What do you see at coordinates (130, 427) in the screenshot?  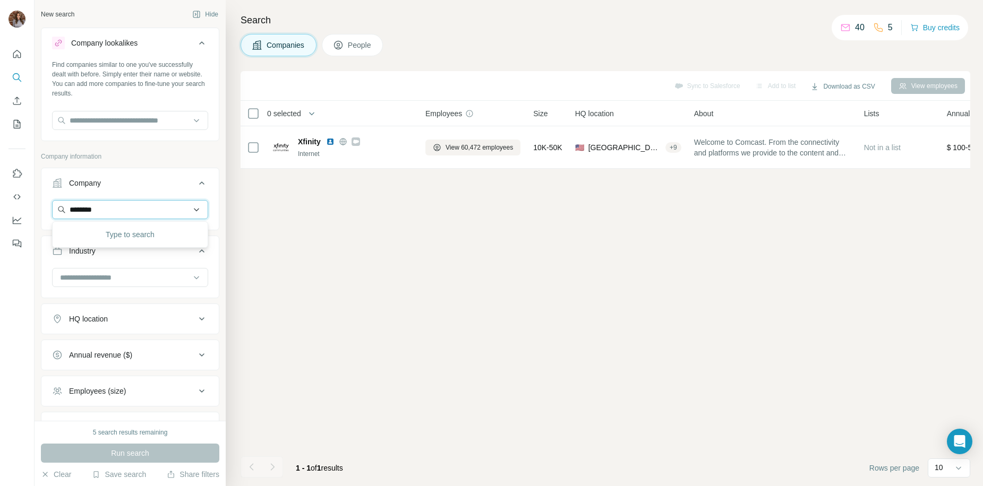 I see `button: Technologies` at bounding box center [130, 427].